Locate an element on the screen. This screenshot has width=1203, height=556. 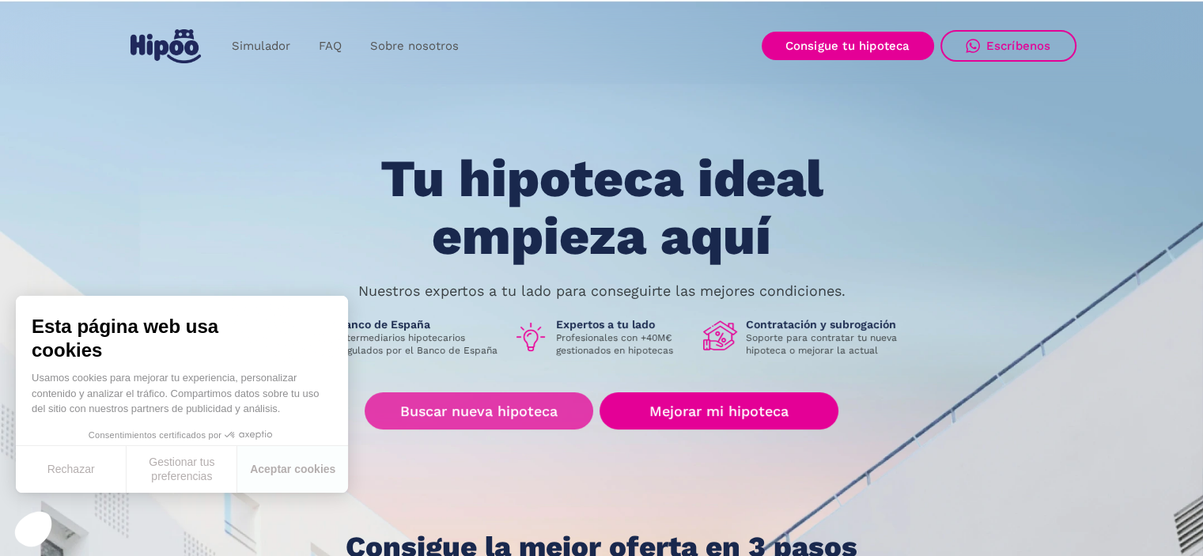
a: Mejorar mi hipoteca is located at coordinates (718, 411).